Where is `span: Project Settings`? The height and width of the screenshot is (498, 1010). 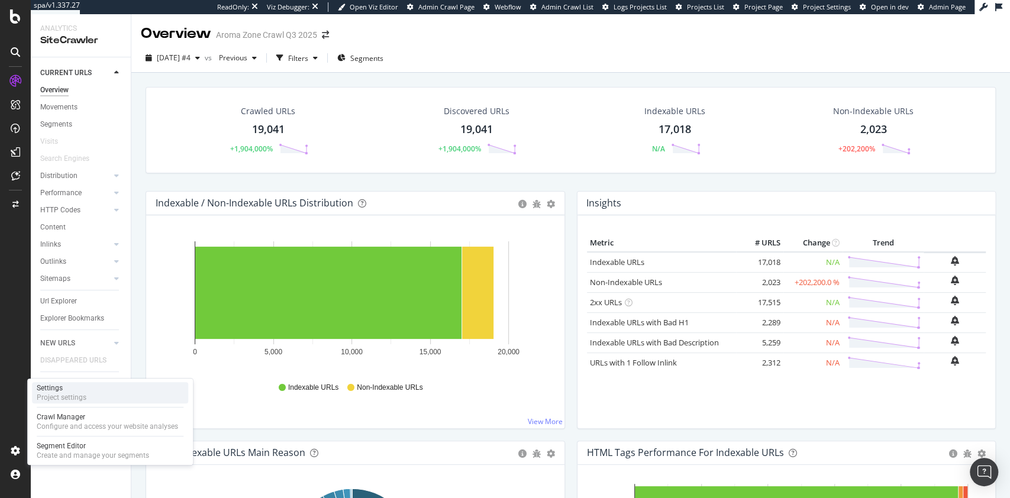 span: Project Settings is located at coordinates (826, 7).